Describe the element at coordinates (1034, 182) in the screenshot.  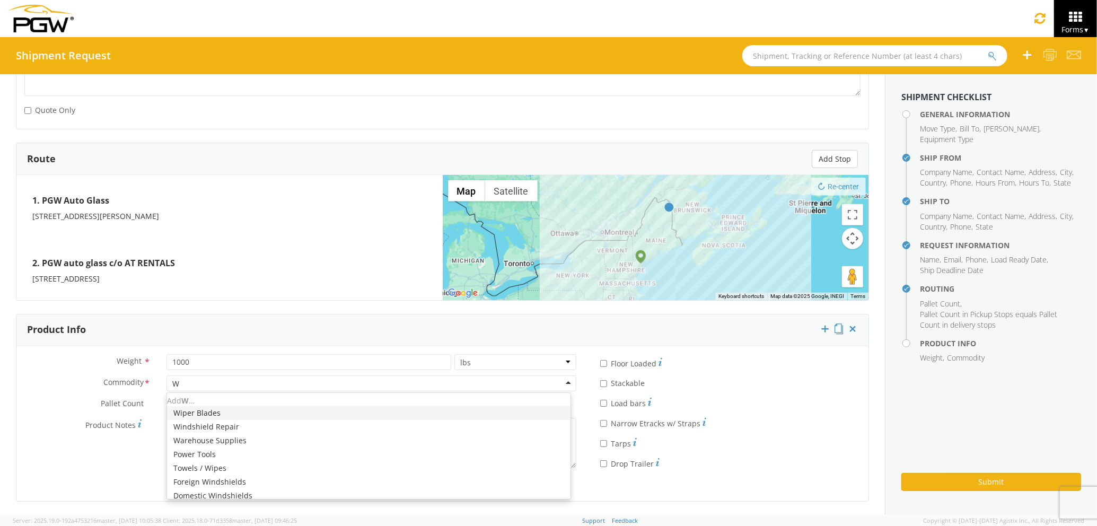
I see `span: Hours To` at that location.